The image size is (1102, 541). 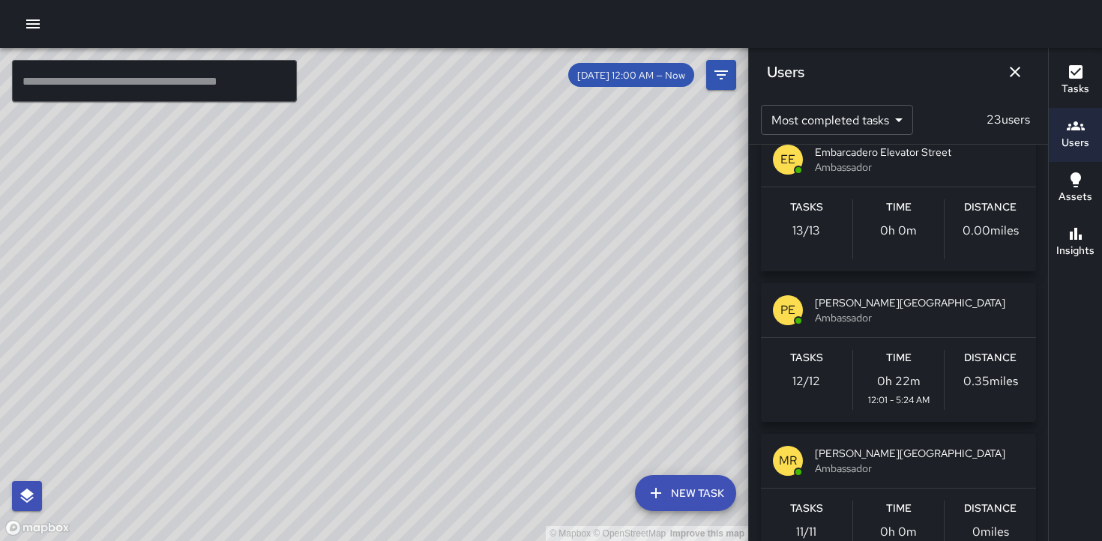 What do you see at coordinates (806, 381) in the screenshot?
I see `p: 12 / 12` at bounding box center [806, 381].